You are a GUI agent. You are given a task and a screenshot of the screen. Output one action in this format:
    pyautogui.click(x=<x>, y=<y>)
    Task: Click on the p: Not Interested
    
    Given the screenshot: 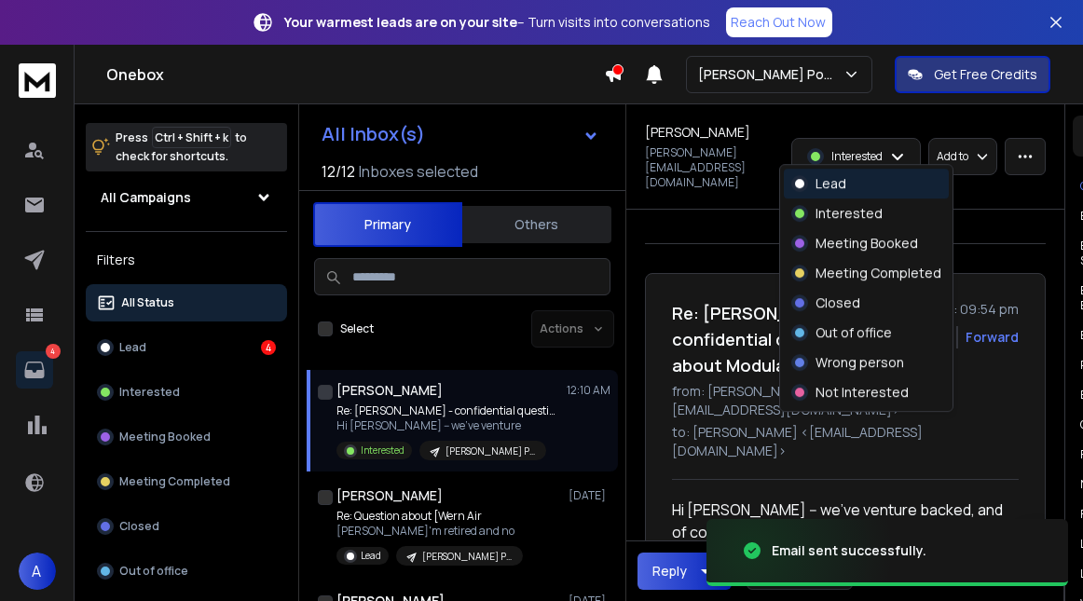 What is the action you would take?
    pyautogui.click(x=862, y=393)
    